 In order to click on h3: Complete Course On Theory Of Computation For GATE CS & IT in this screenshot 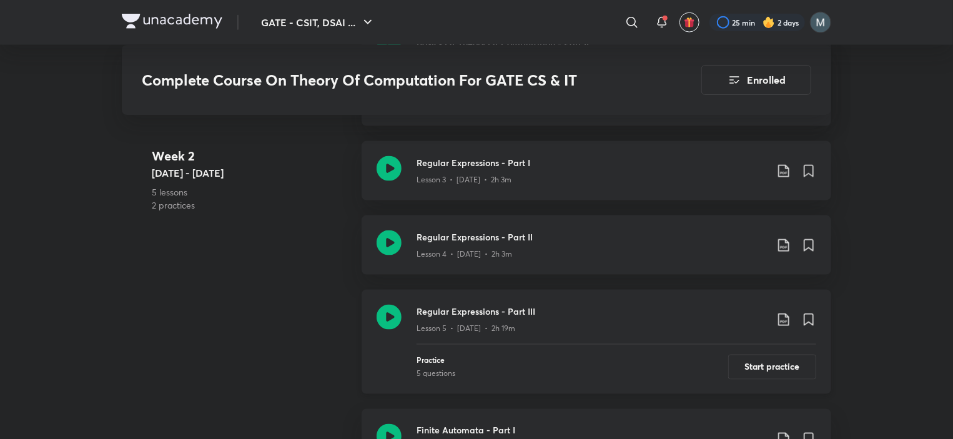, I will do `click(386, 80)`.